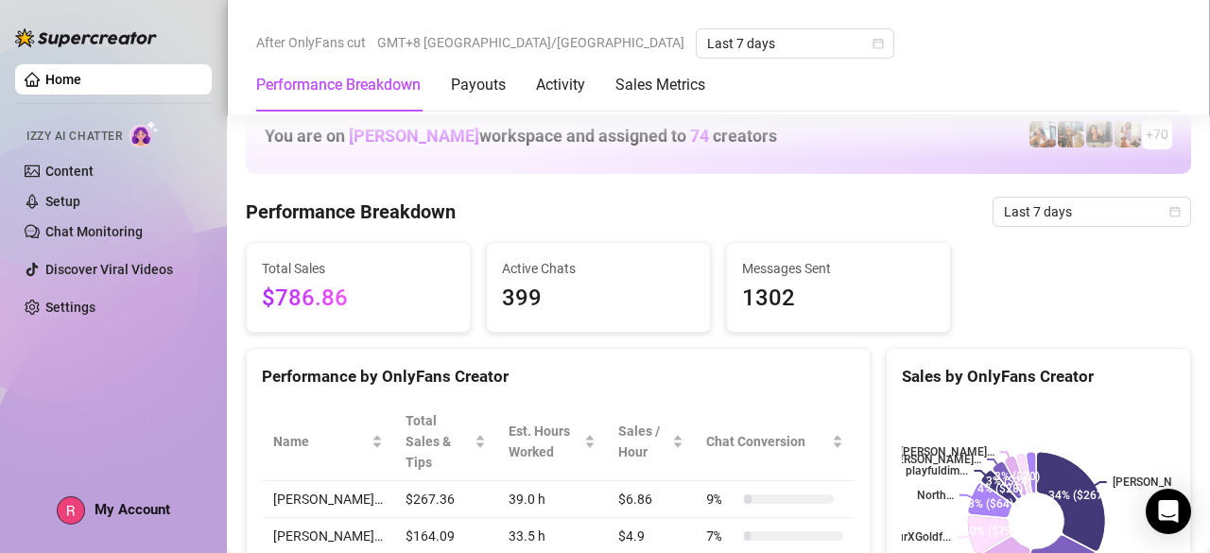 Image resolution: width=1210 pixels, height=553 pixels. What do you see at coordinates (144, 133) in the screenshot?
I see `img: AI Chatter` at bounding box center [144, 133].